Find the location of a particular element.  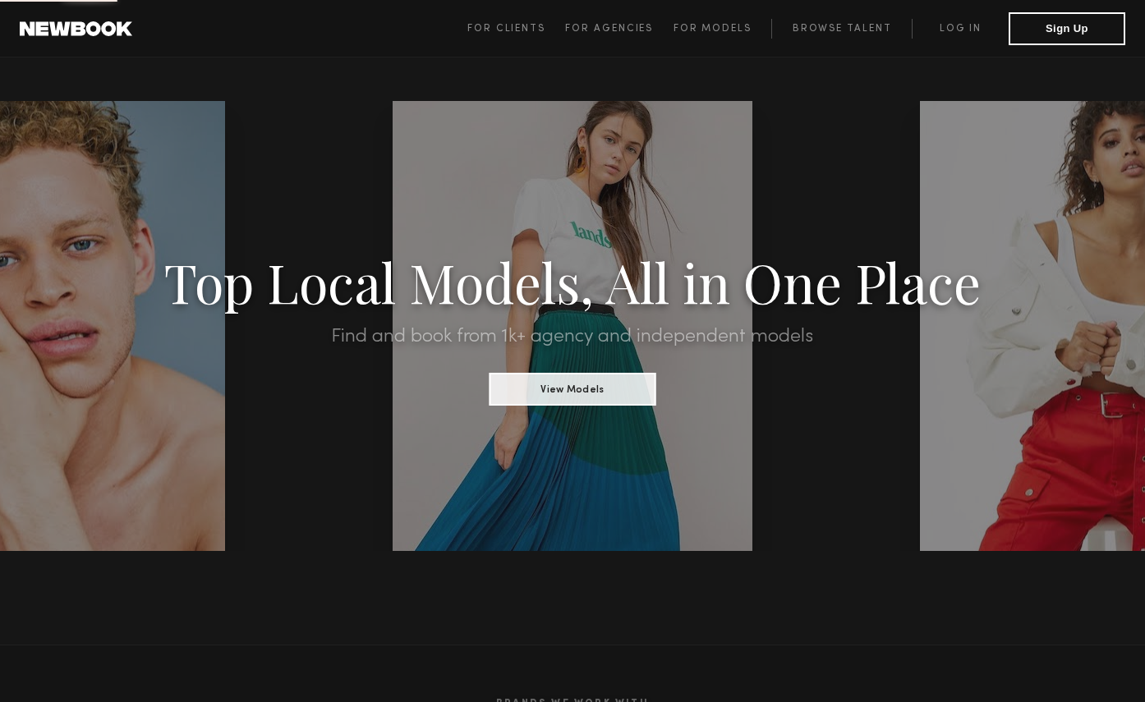

span: For Clients is located at coordinates (506, 29).